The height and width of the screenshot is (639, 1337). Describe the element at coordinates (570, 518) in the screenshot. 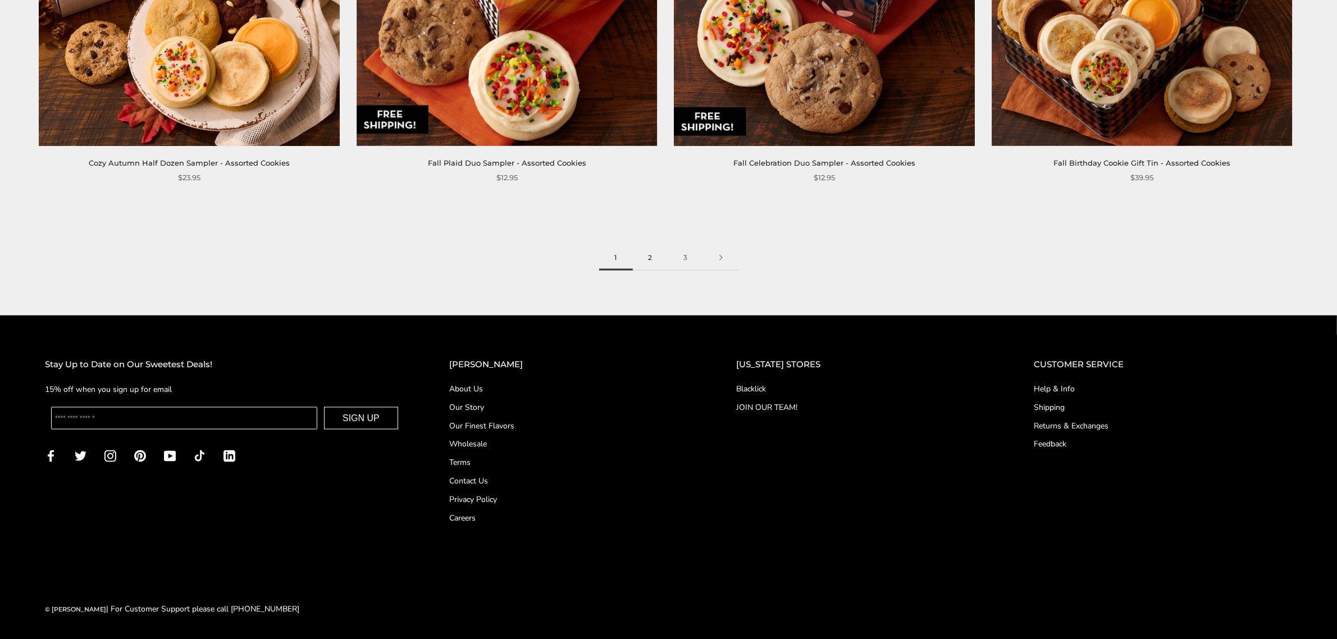

I see `a: Careers` at that location.